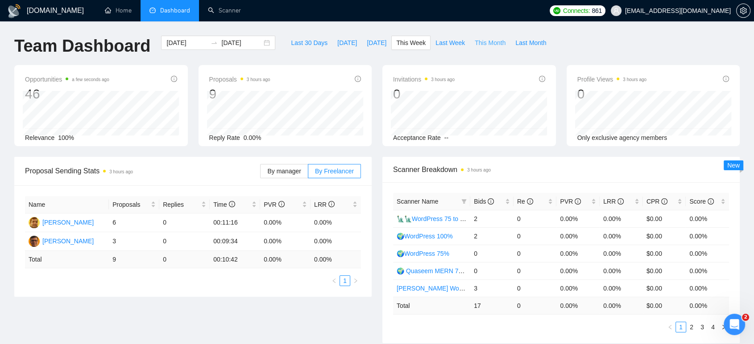 The width and height of the screenshot is (754, 344). I want to click on span: Acceptance Rate, so click(417, 138).